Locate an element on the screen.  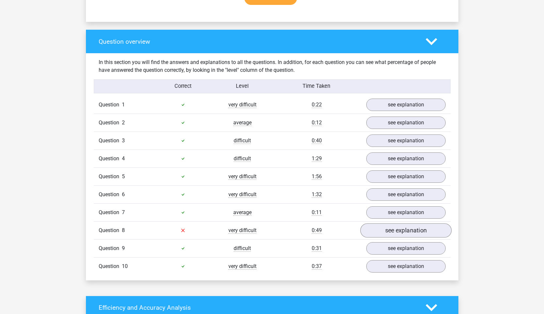
div: Level is located at coordinates (242, 86).